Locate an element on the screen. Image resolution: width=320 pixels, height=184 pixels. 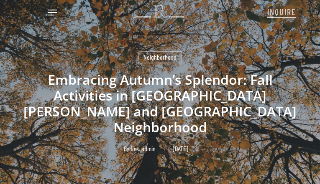
a: fmk_admin is located at coordinates (143, 148).